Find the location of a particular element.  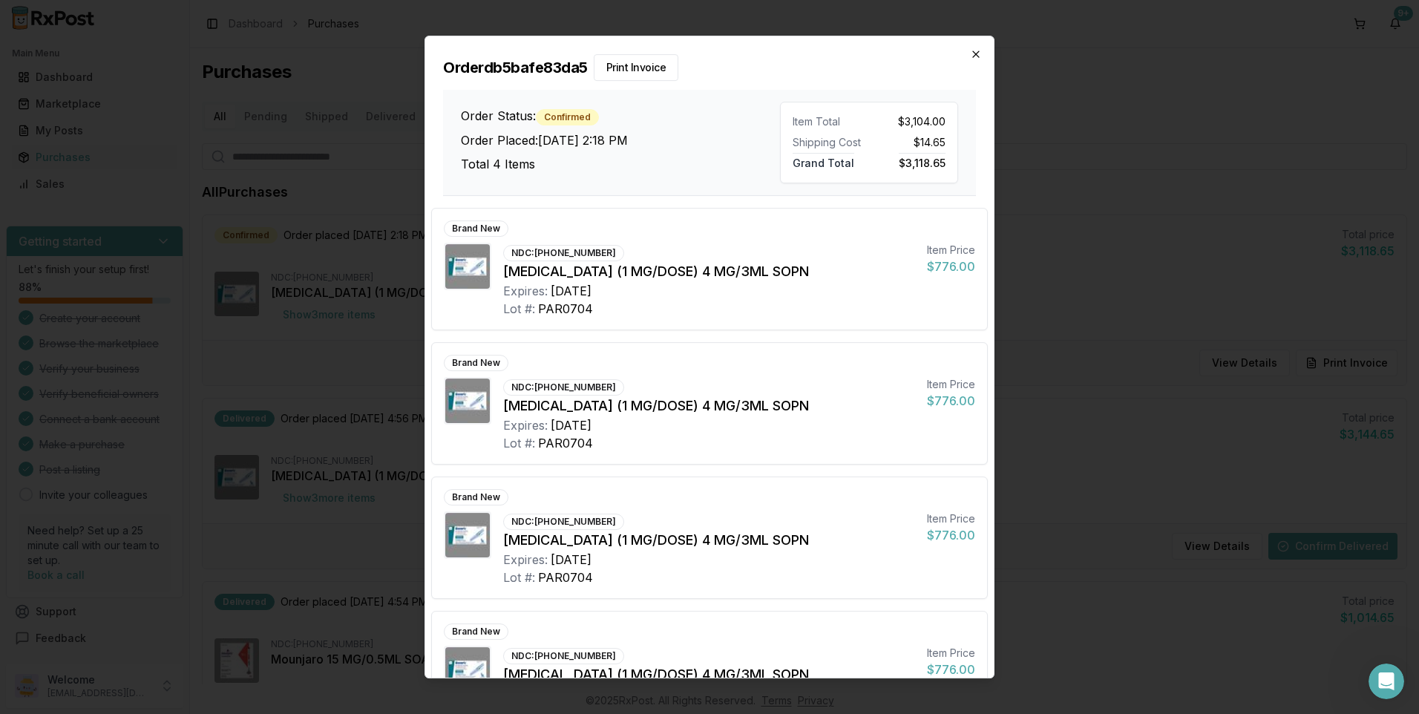

span: Grand Total is located at coordinates (823, 161).